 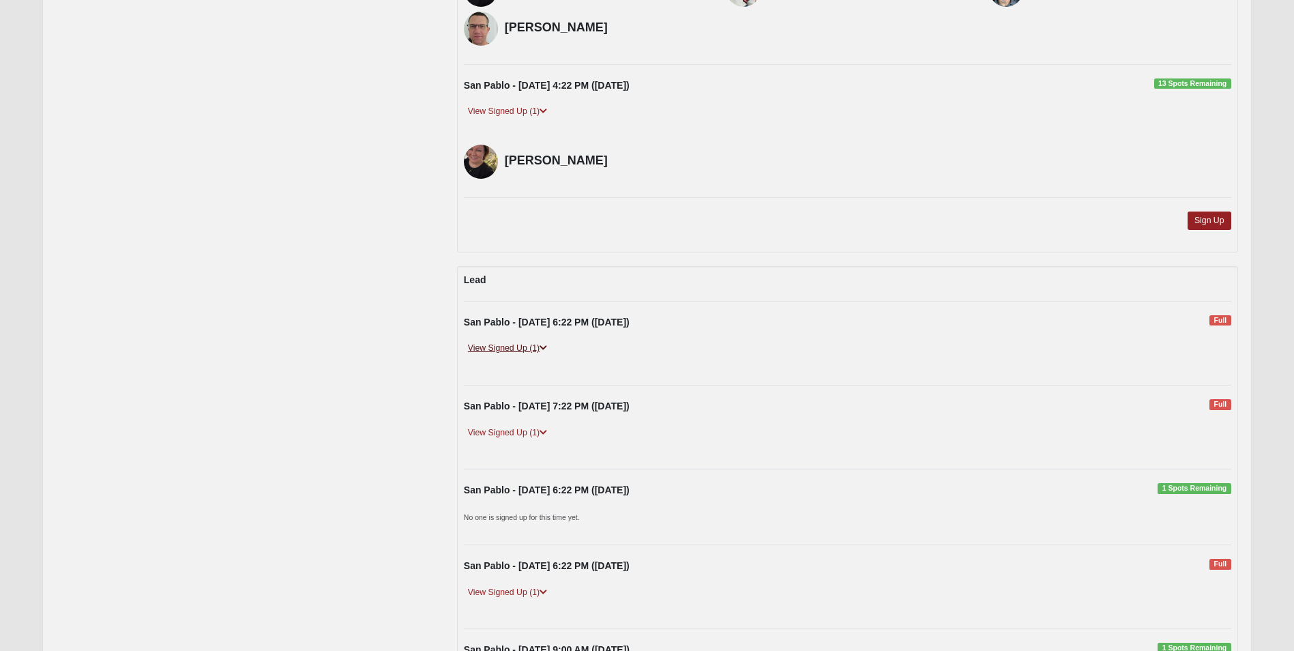 I want to click on span: 1 Spots Remaining, so click(x=1194, y=489).